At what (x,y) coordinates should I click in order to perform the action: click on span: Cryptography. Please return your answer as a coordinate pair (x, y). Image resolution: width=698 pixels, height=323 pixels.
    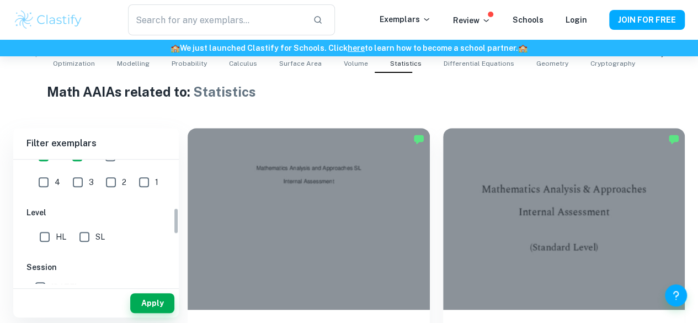
    Looking at the image, I should click on (612, 63).